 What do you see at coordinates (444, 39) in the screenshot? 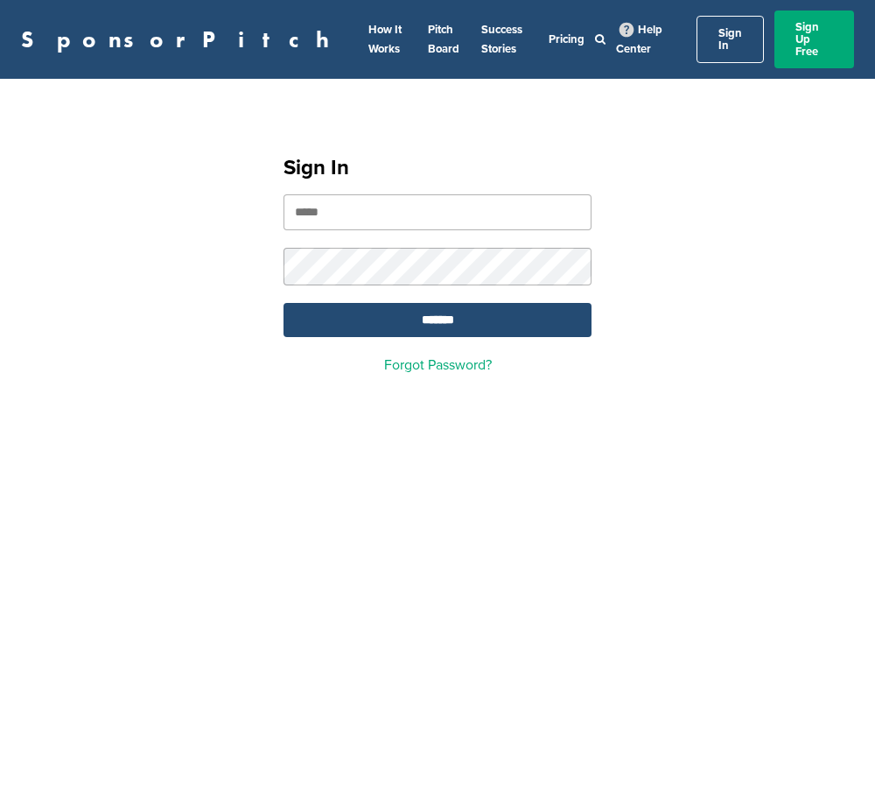
I see `a: Pitch Board` at bounding box center [444, 39].